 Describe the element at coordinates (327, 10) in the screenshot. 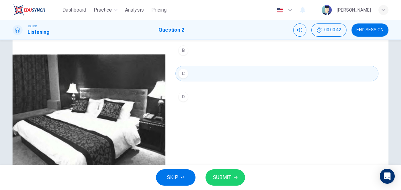

I see `img: Profile picture` at that location.